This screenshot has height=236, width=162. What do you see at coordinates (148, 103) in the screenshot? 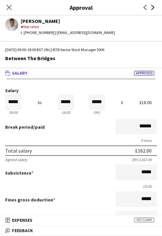
I see `div: £18.00` at bounding box center [148, 103].